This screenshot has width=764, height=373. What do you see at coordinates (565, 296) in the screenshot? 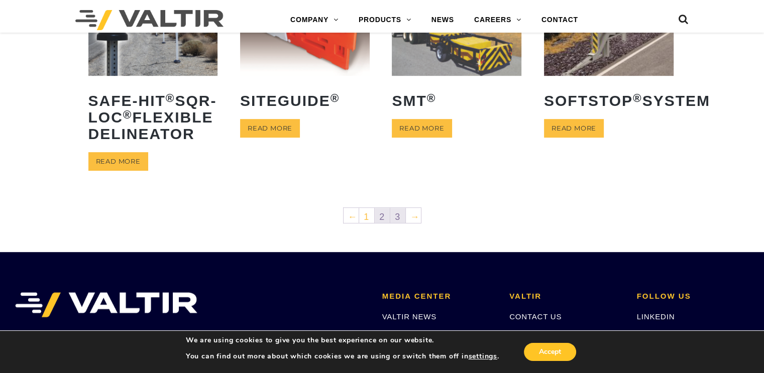
I see `h2: VALTIR` at bounding box center [565, 296].